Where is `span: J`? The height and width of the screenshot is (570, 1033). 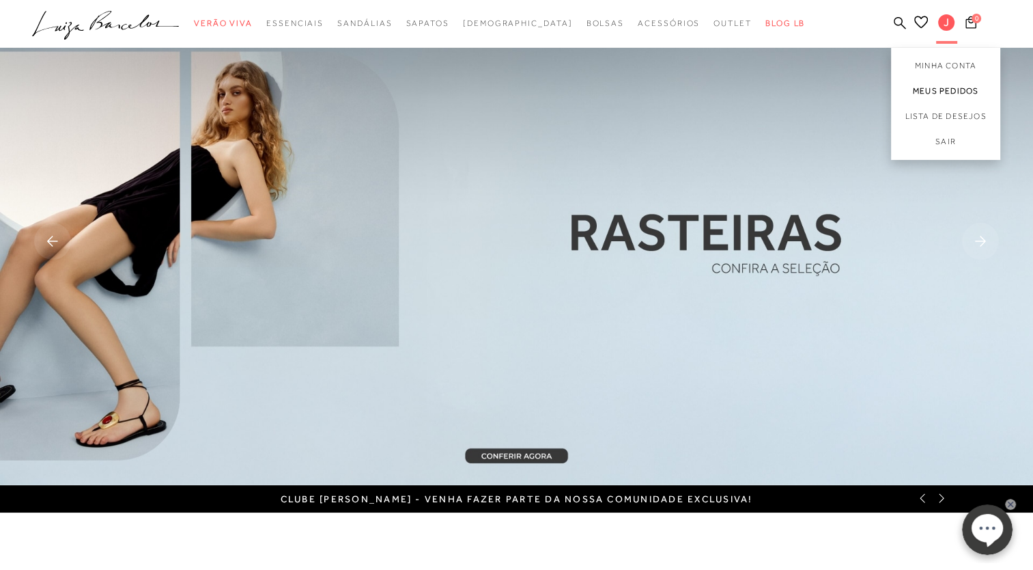 span: J is located at coordinates (947, 23).